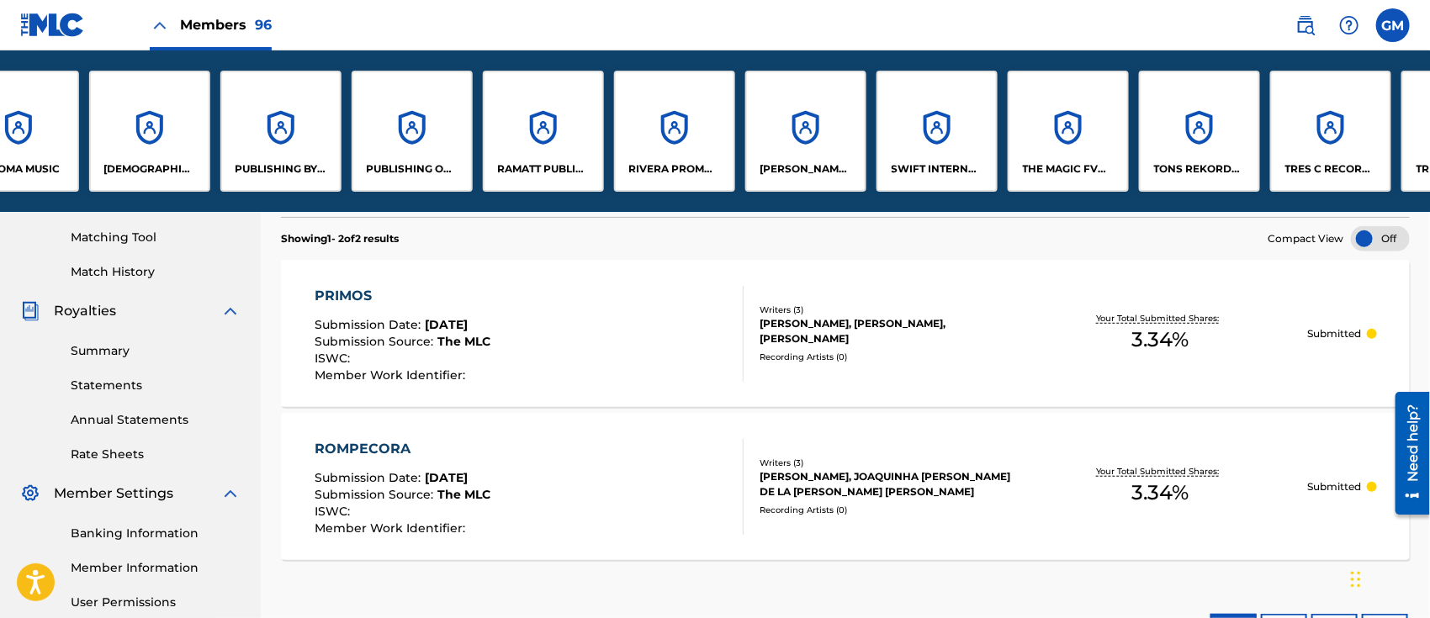  Describe the element at coordinates (156, 602) in the screenshot. I see `a: User Permissions` at that location.